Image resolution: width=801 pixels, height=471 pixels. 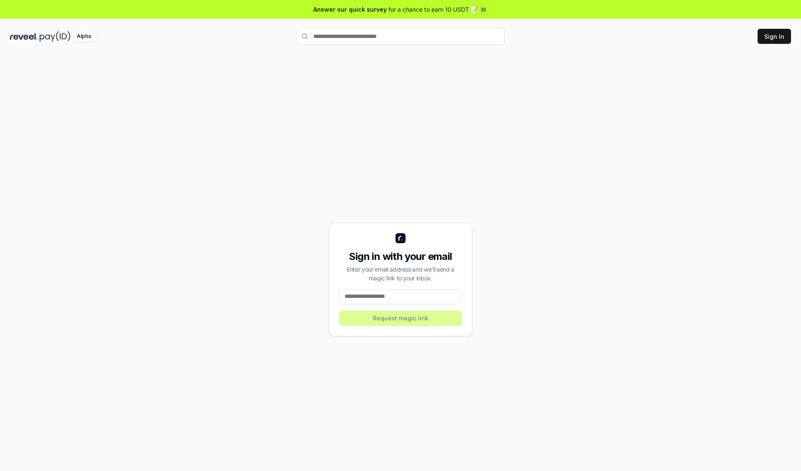 What do you see at coordinates (433, 9) in the screenshot?
I see `span: for a chance to earn 10 USDT 📝` at bounding box center [433, 9].